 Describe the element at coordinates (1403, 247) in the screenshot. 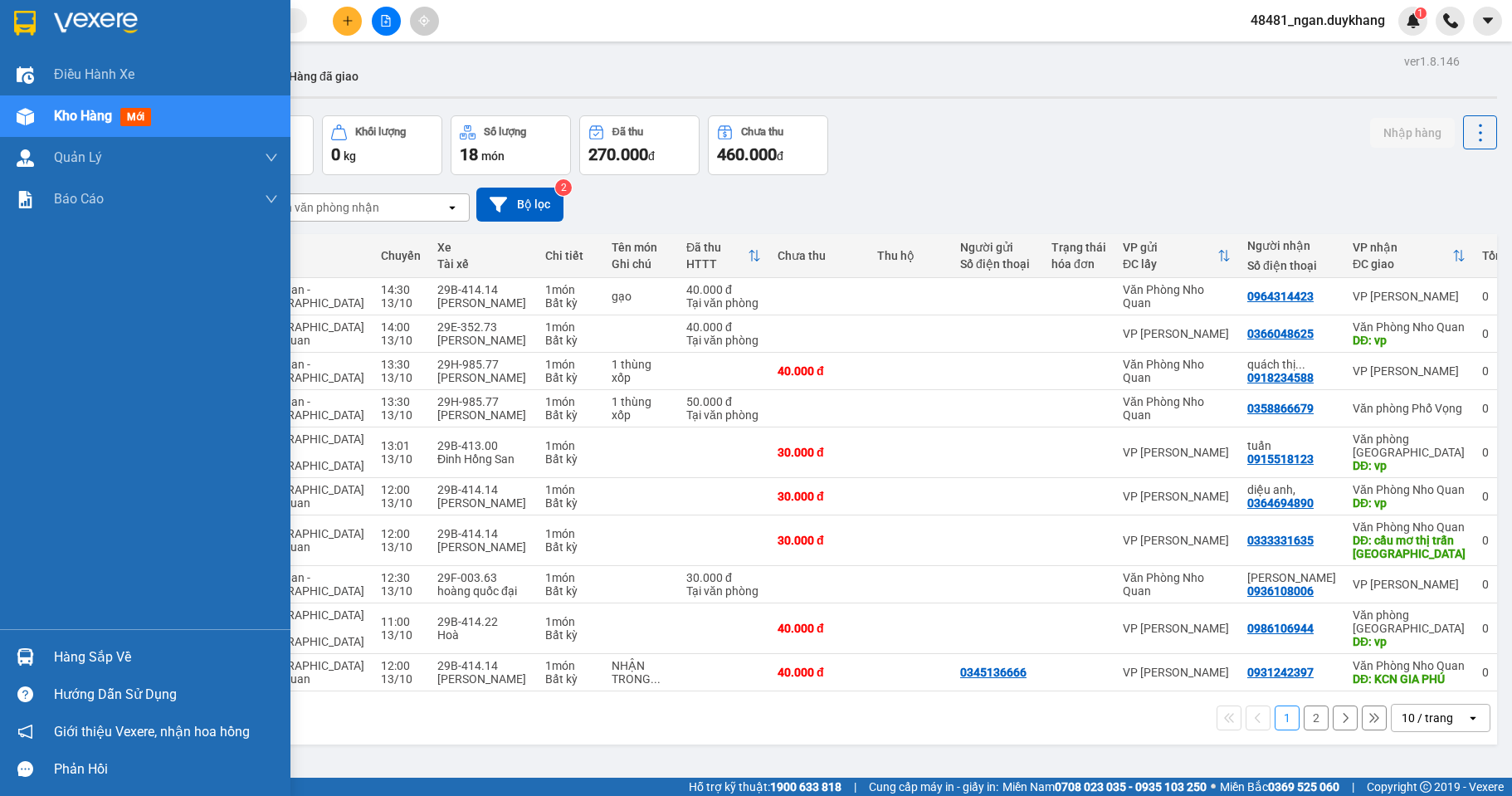

I see `div: VP nhận` at that location.